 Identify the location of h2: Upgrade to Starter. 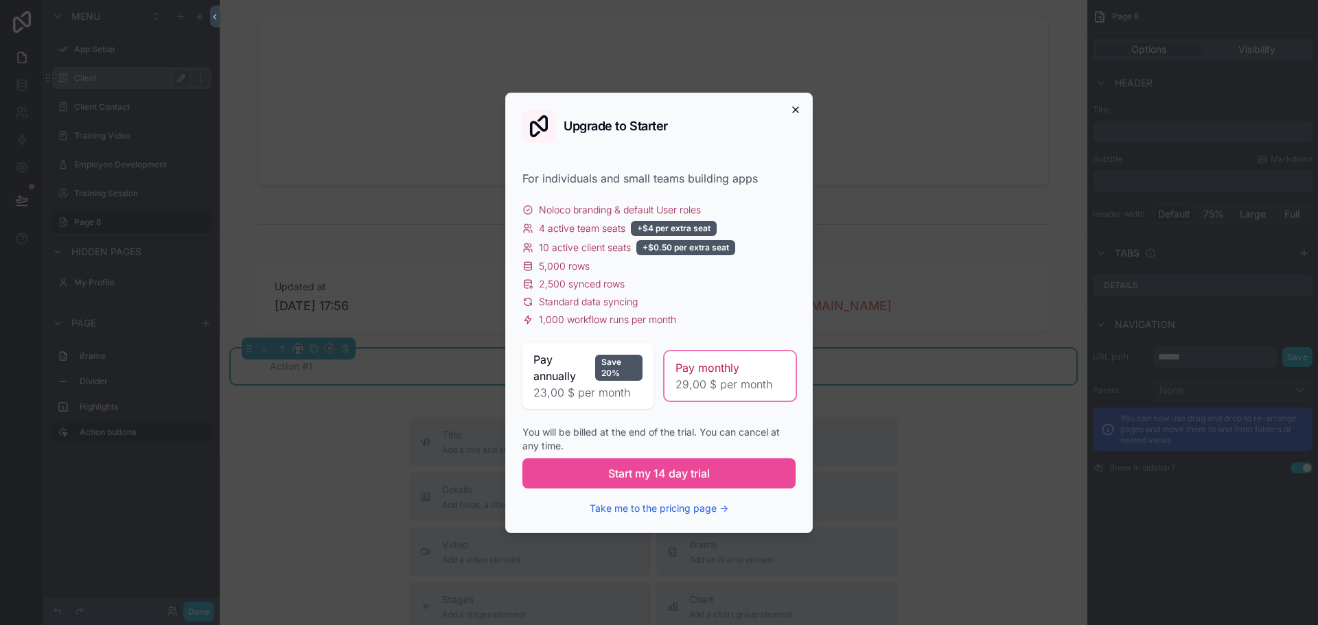
(616, 126).